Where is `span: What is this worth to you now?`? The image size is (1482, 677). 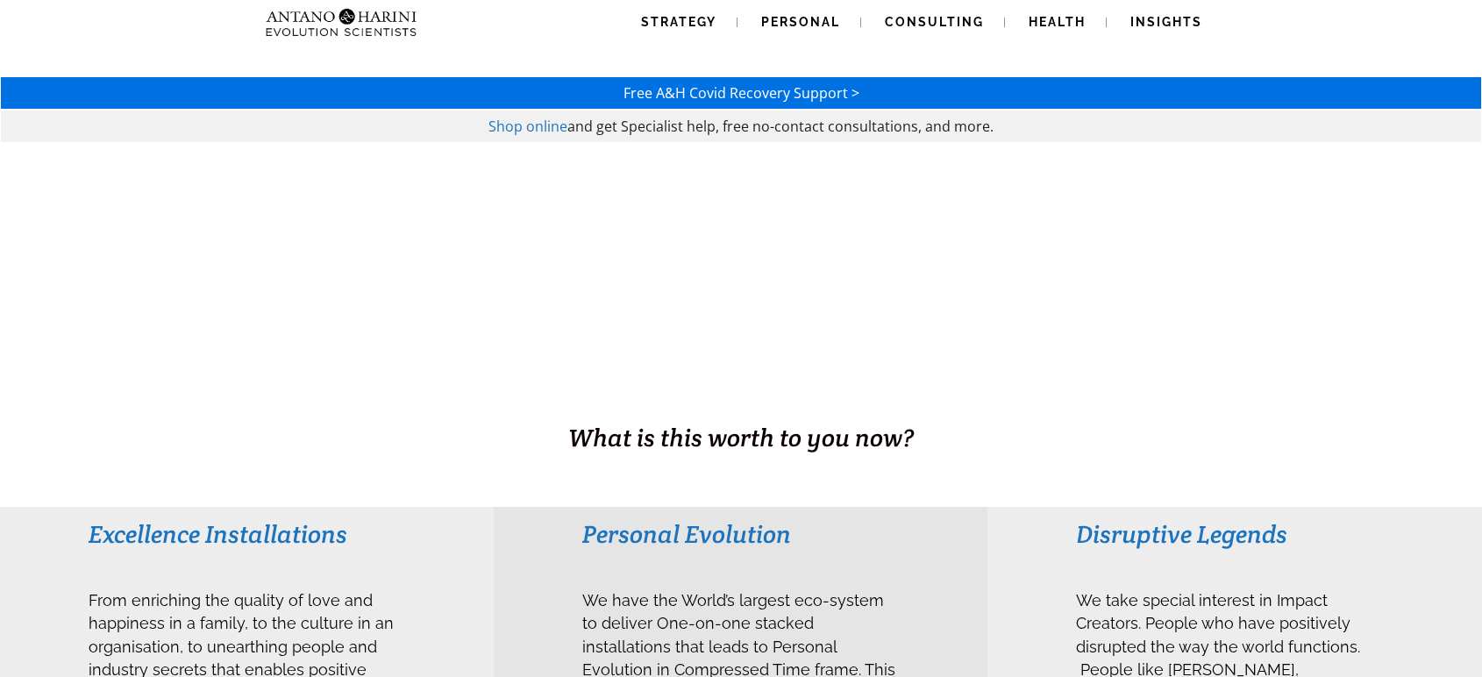 span: What is this worth to you now? is located at coordinates (741, 438).